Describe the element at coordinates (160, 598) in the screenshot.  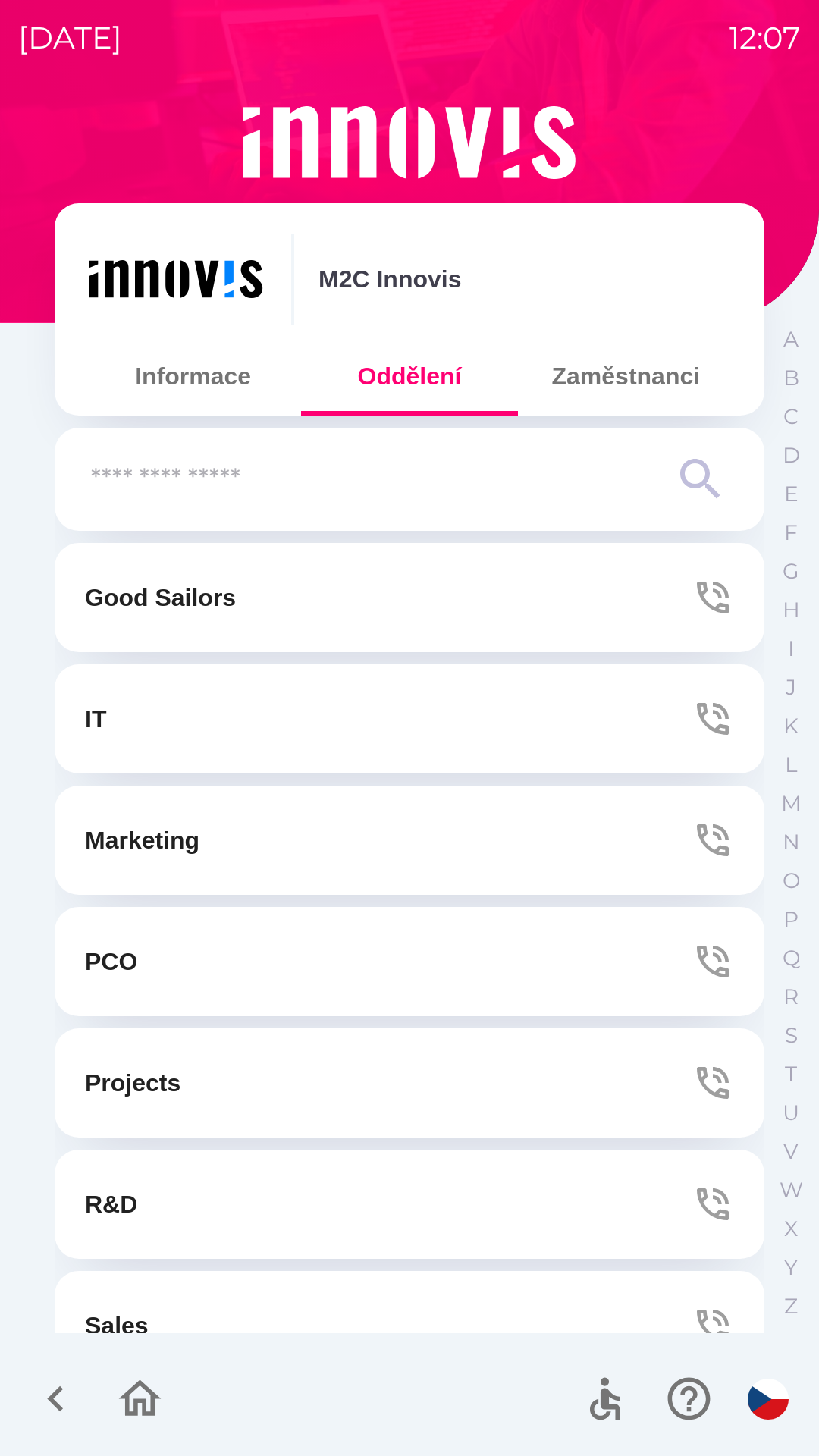
I see `p: Good Sailors` at that location.